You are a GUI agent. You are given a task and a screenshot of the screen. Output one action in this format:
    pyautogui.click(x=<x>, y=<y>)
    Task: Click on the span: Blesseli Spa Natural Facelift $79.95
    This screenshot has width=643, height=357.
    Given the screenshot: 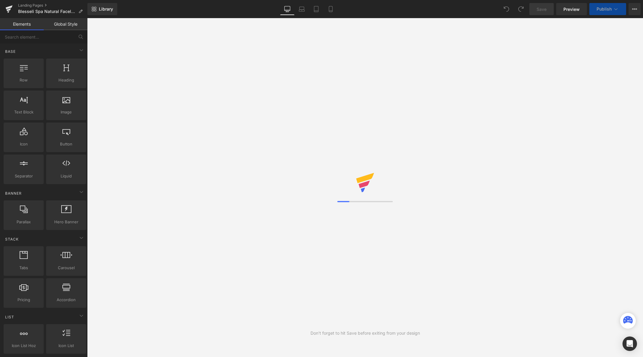 What is the action you would take?
    pyautogui.click(x=47, y=11)
    